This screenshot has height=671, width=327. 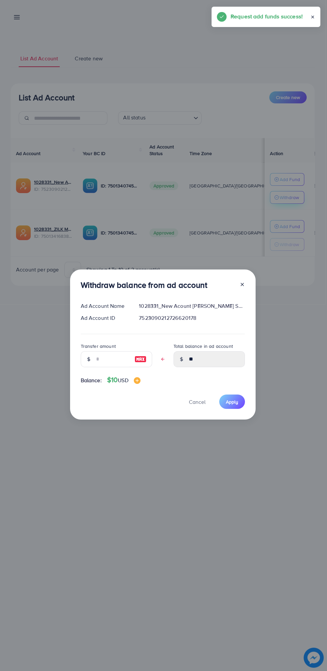 What do you see at coordinates (91, 380) in the screenshot?
I see `span: Balance:` at bounding box center [91, 380].